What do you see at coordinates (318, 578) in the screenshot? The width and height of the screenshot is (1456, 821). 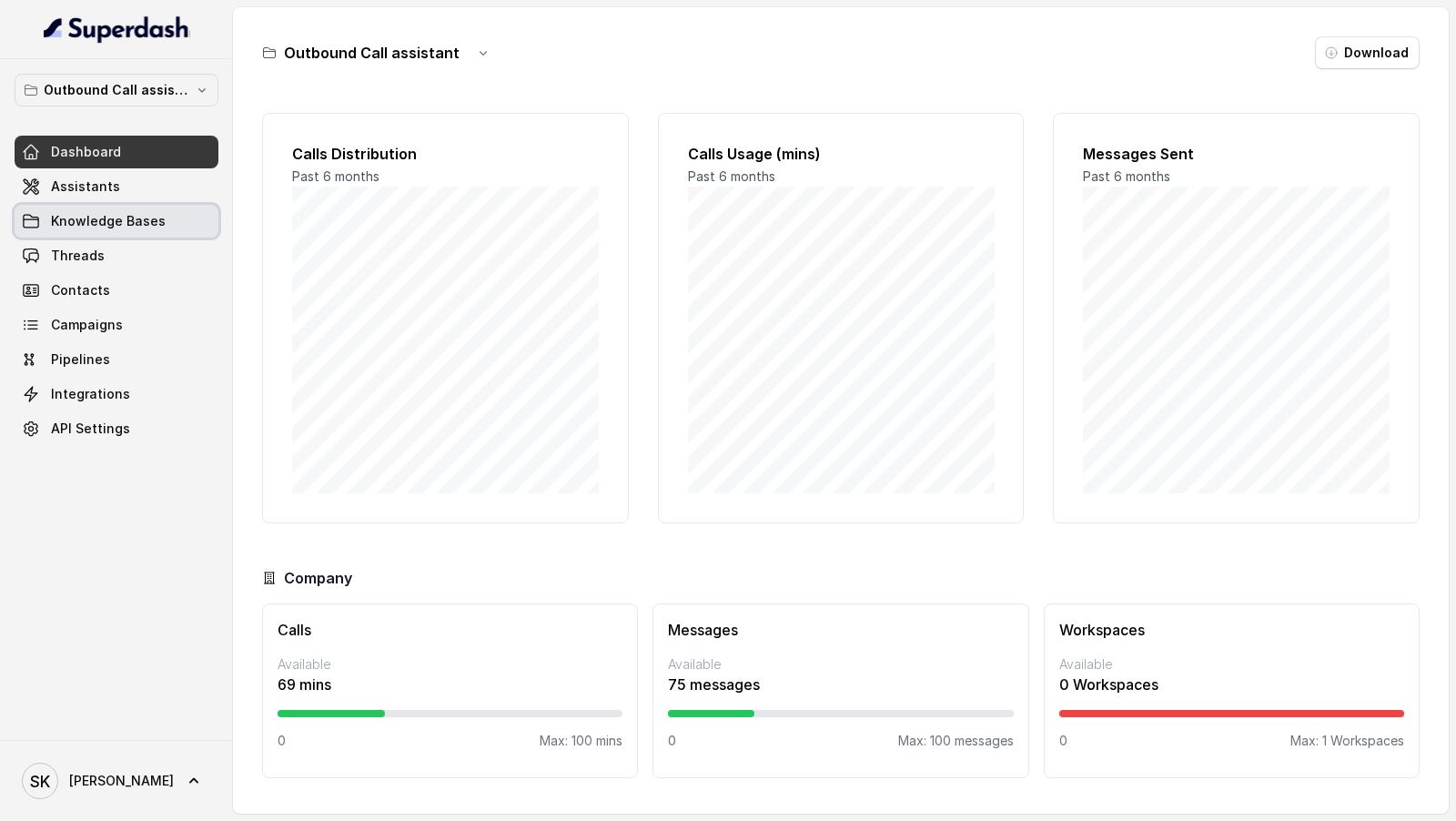 I see `h3: Company` at bounding box center [318, 578].